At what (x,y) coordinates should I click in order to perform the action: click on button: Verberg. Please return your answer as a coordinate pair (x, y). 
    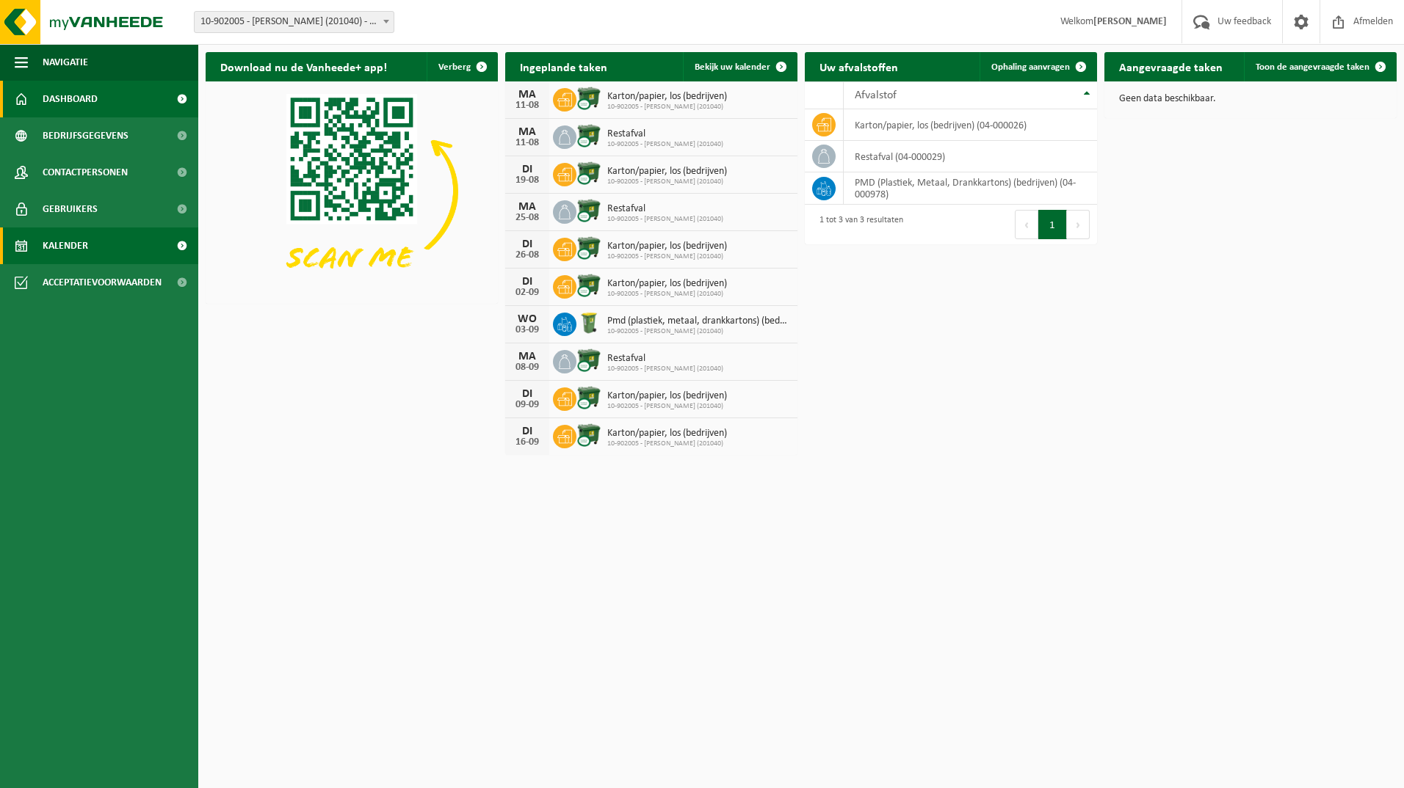
    Looking at the image, I should click on (461, 67).